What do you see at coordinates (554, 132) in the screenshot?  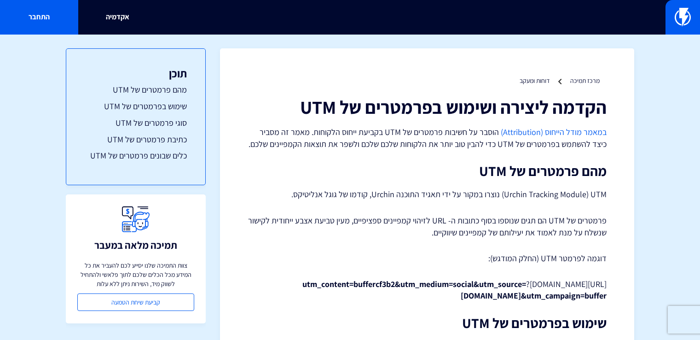 I see `a: במאמר מודל הייחוס (Attribution)` at bounding box center [554, 132].